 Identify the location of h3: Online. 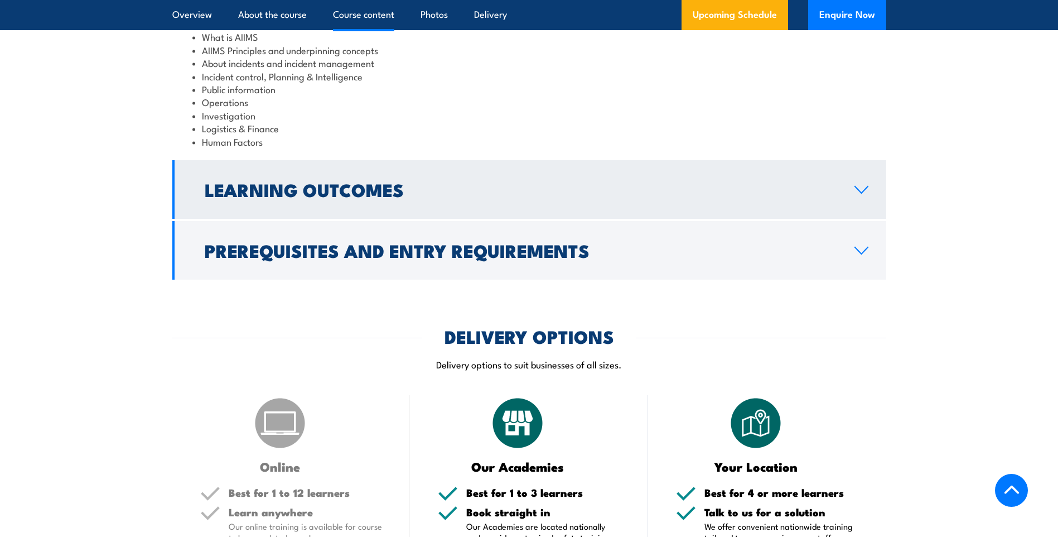
(280, 466).